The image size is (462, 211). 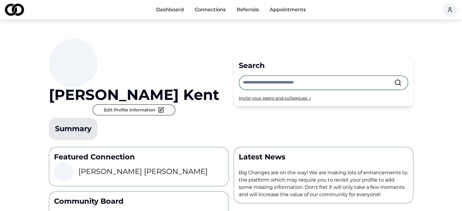 What do you see at coordinates (248, 10) in the screenshot?
I see `a: Referrals` at bounding box center [248, 10].